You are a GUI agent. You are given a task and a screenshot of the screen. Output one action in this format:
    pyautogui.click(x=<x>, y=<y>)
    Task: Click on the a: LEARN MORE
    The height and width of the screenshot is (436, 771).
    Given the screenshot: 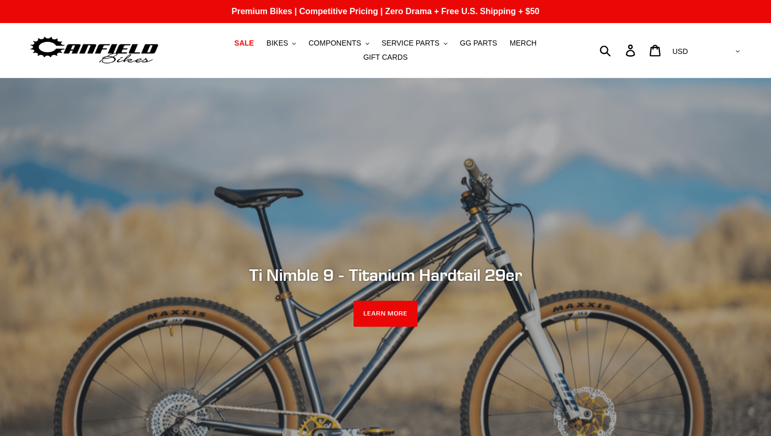 What is the action you would take?
    pyautogui.click(x=385, y=314)
    